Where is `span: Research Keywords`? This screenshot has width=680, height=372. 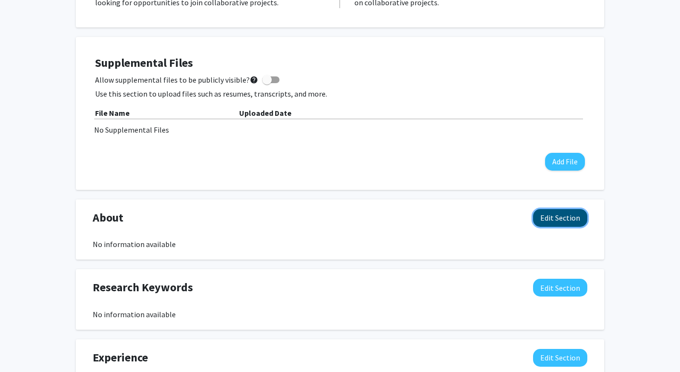
span: Research Keywords is located at coordinates (143, 287).